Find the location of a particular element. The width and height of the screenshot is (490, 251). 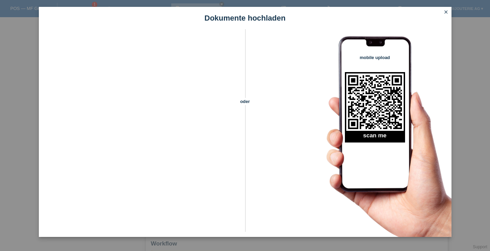

a: close is located at coordinates (446, 12).